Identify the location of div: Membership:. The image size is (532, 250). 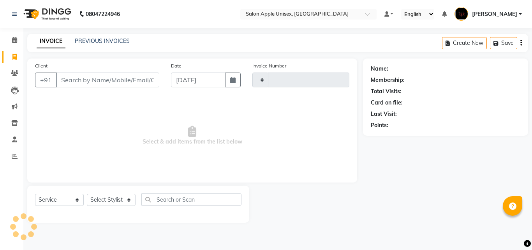
(388, 80).